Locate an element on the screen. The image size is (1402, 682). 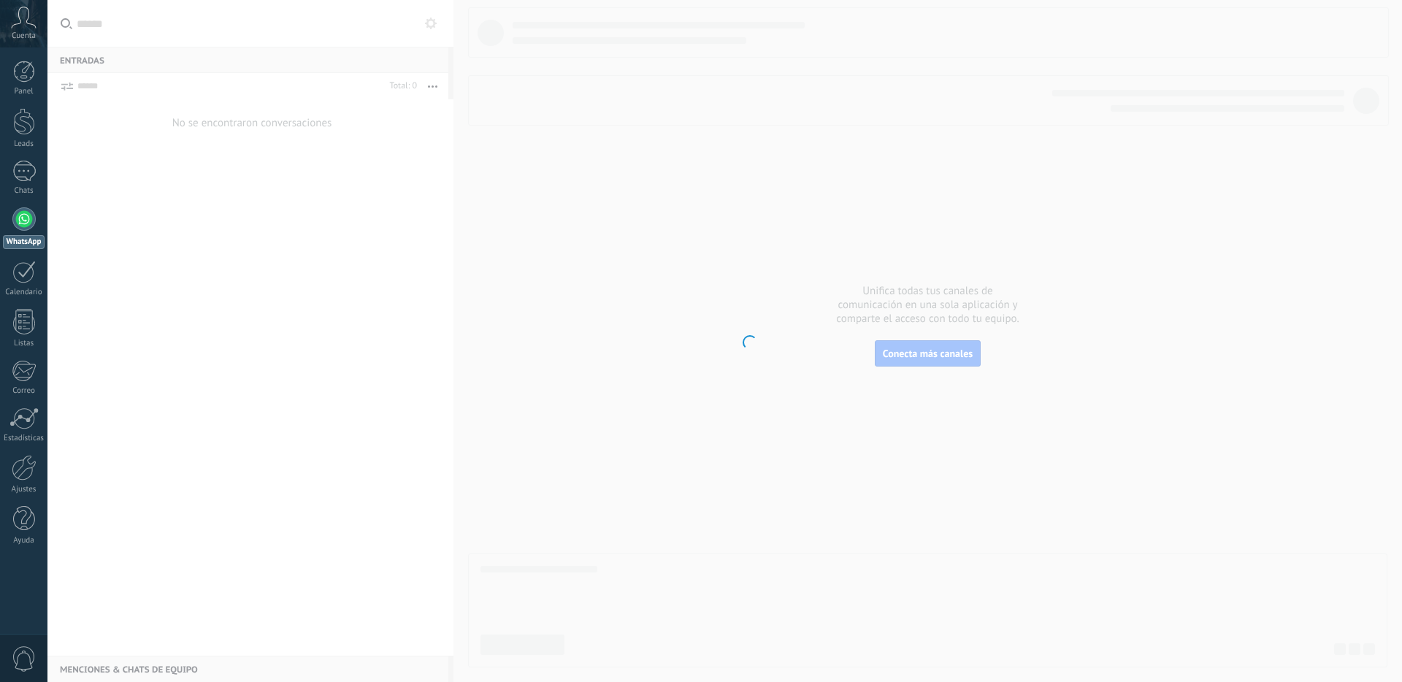
div: Panel is located at coordinates (24, 91).